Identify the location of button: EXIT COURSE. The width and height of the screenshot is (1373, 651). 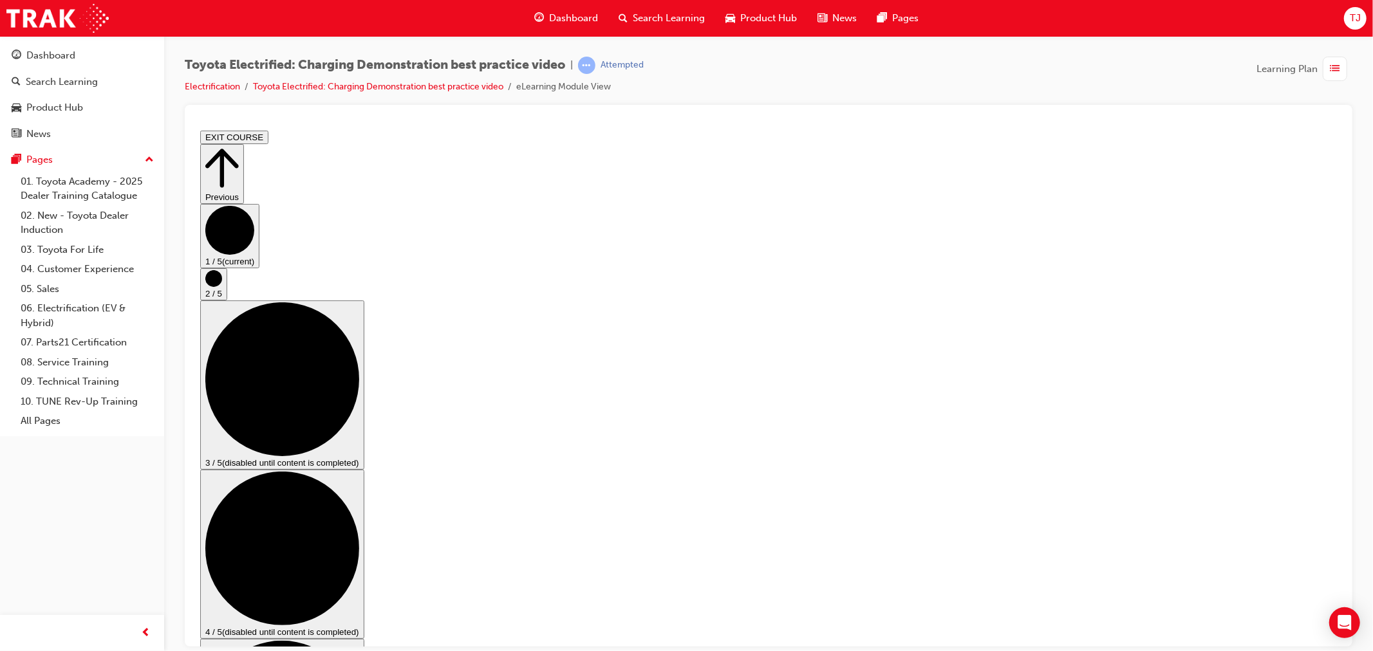
(39, 12).